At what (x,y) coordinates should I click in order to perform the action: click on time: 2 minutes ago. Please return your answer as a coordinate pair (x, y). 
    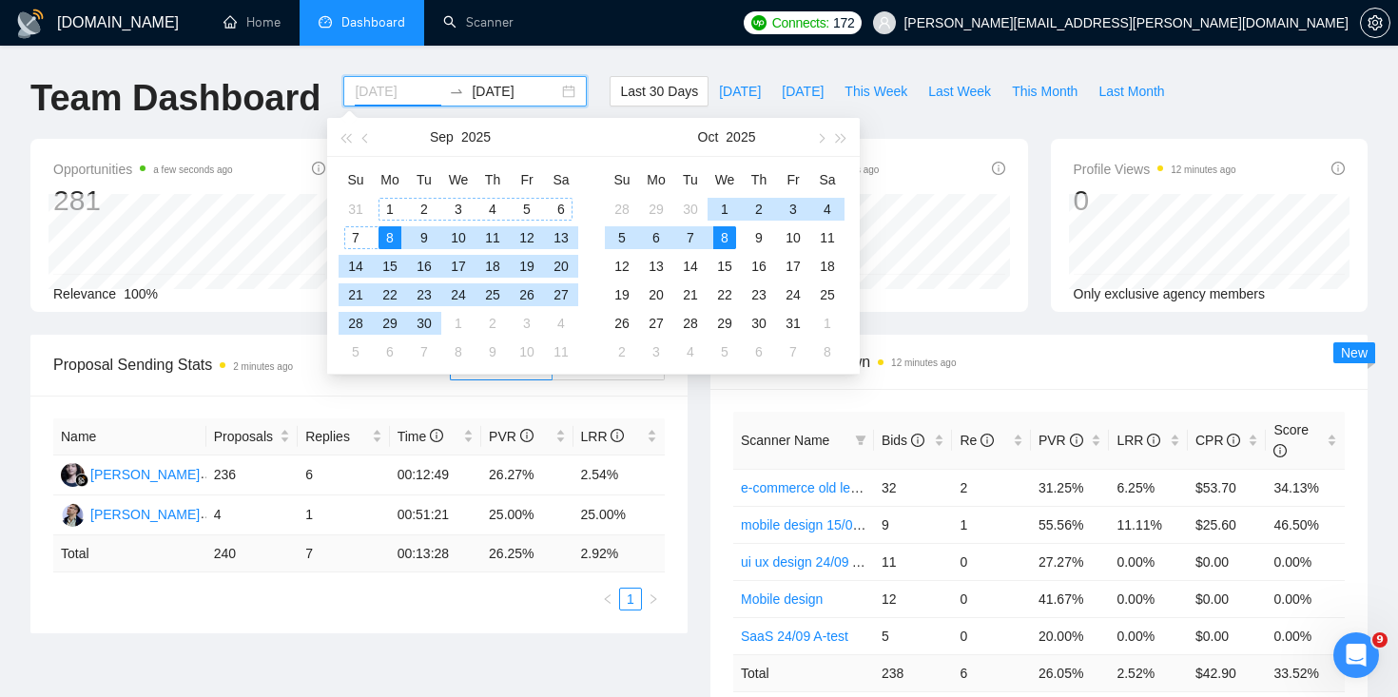
    Looking at the image, I should click on (263, 366).